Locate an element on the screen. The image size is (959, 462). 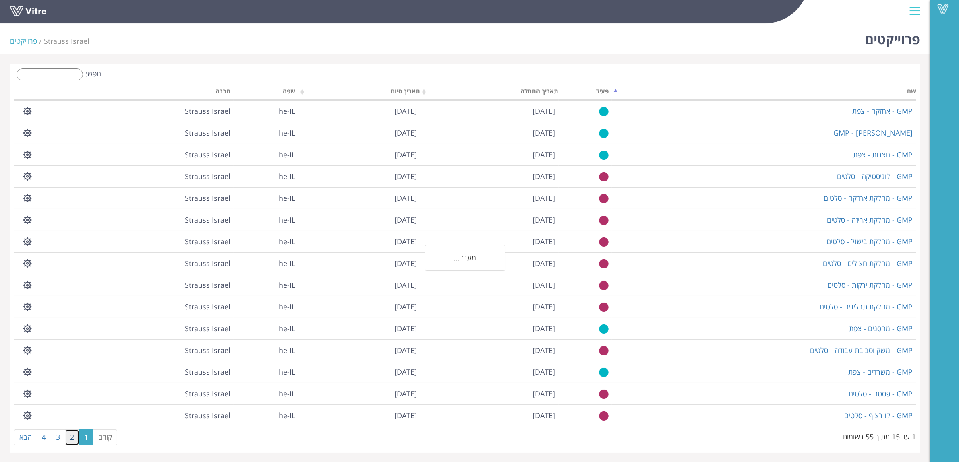
a: GMP - מחלקת תבלינים - סלטים is located at coordinates (866, 307).